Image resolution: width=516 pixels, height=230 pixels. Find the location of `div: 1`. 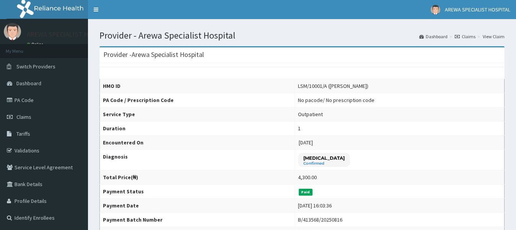

div: 1 is located at coordinates (299, 128).